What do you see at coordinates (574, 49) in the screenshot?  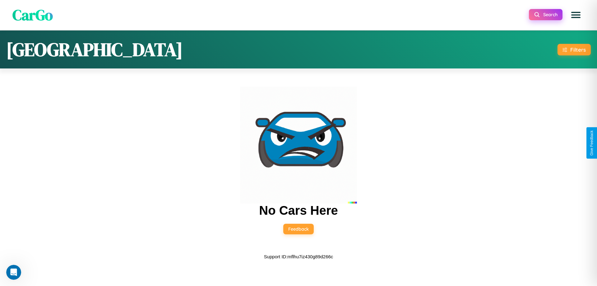 I see `button: Filters` at bounding box center [574, 49].